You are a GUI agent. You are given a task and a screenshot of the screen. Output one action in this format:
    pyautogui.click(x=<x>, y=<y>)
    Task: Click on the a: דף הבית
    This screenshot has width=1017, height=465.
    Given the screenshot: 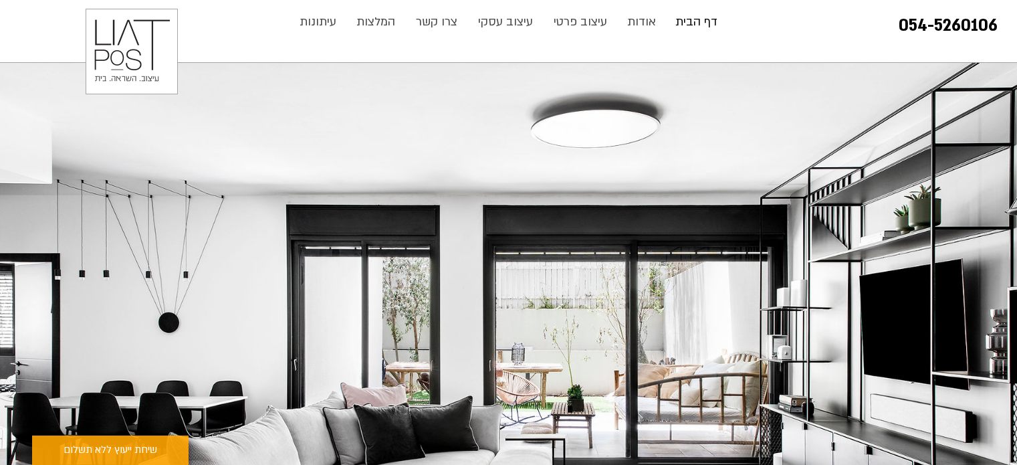 What is the action you would take?
    pyautogui.click(x=697, y=22)
    